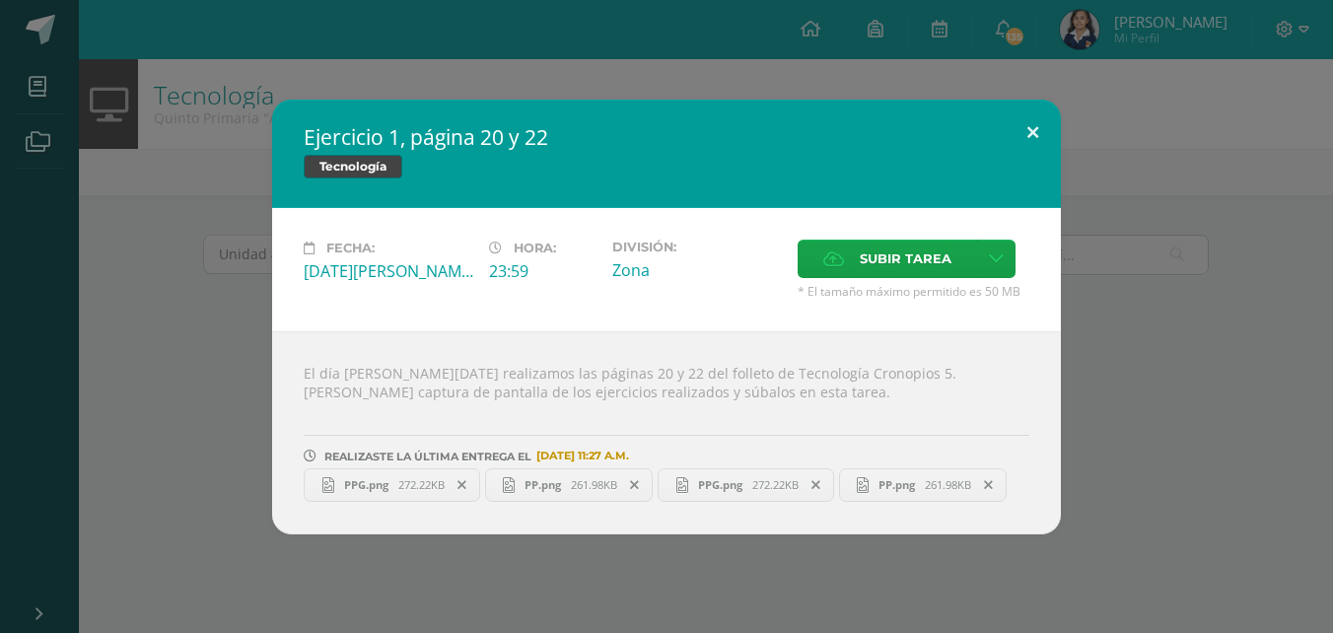 This screenshot has width=1333, height=633. What do you see at coordinates (697, 270) in the screenshot?
I see `div: Zona` at bounding box center [697, 270].